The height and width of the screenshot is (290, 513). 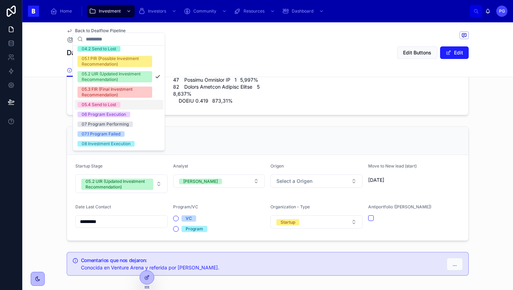 What do you see at coordinates (158, 11) in the screenshot?
I see `a: Investors` at bounding box center [158, 11].